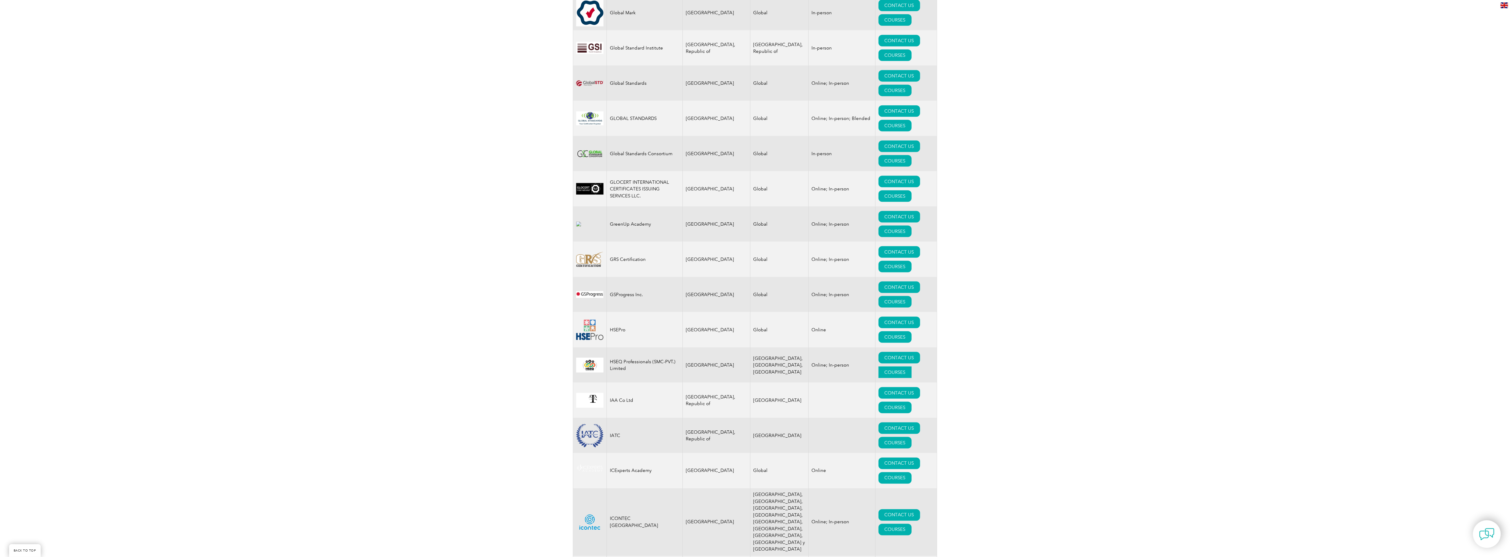  I want to click on td: IATC, so click(645, 435).